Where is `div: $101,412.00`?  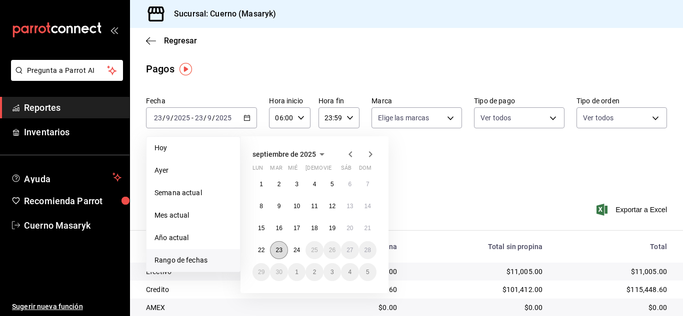 div: $101,412.00 is located at coordinates (477, 290).